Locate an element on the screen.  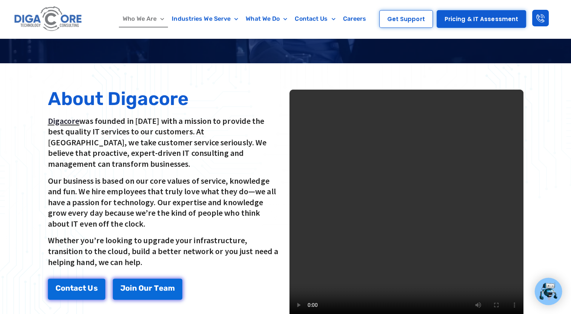
span: s is located at coordinates (95, 288).